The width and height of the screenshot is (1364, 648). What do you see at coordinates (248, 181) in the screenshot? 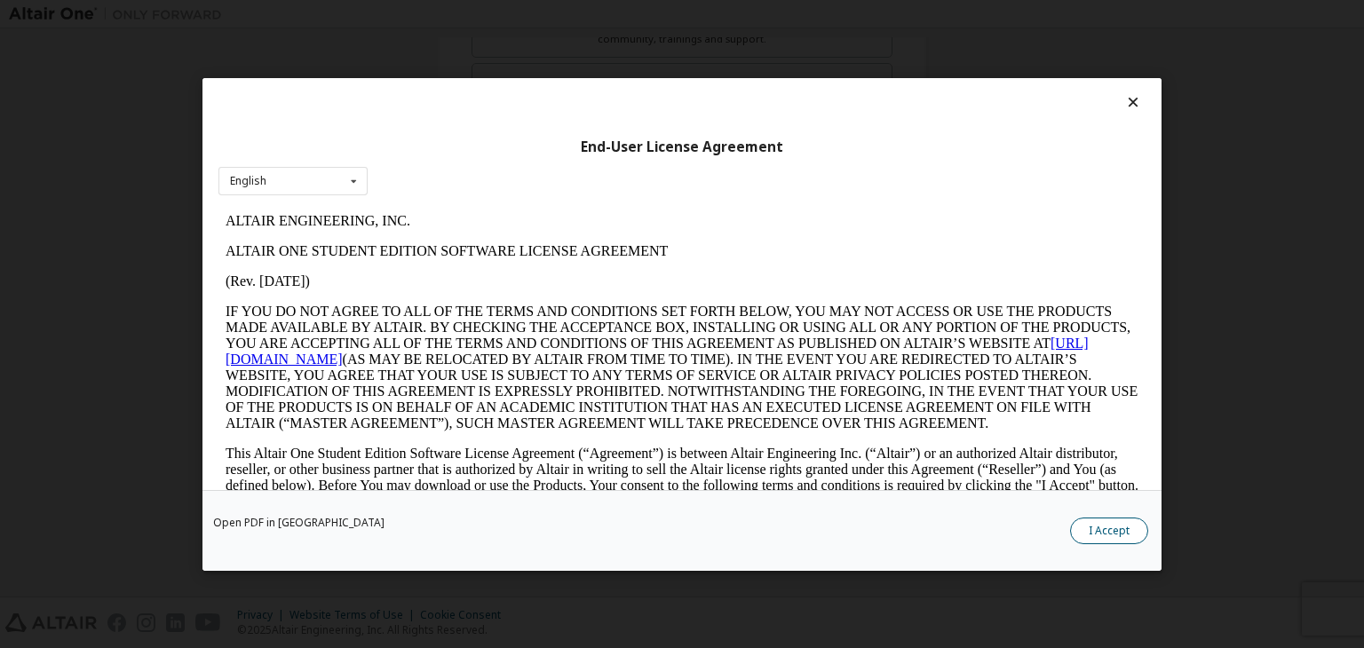
I see `div: English` at bounding box center [248, 181].